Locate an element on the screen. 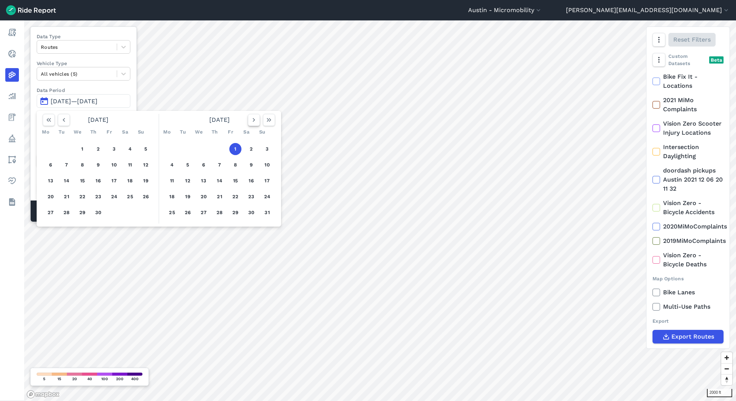  label: Vision Zero - Bicycle Accidents is located at coordinates (688, 208).